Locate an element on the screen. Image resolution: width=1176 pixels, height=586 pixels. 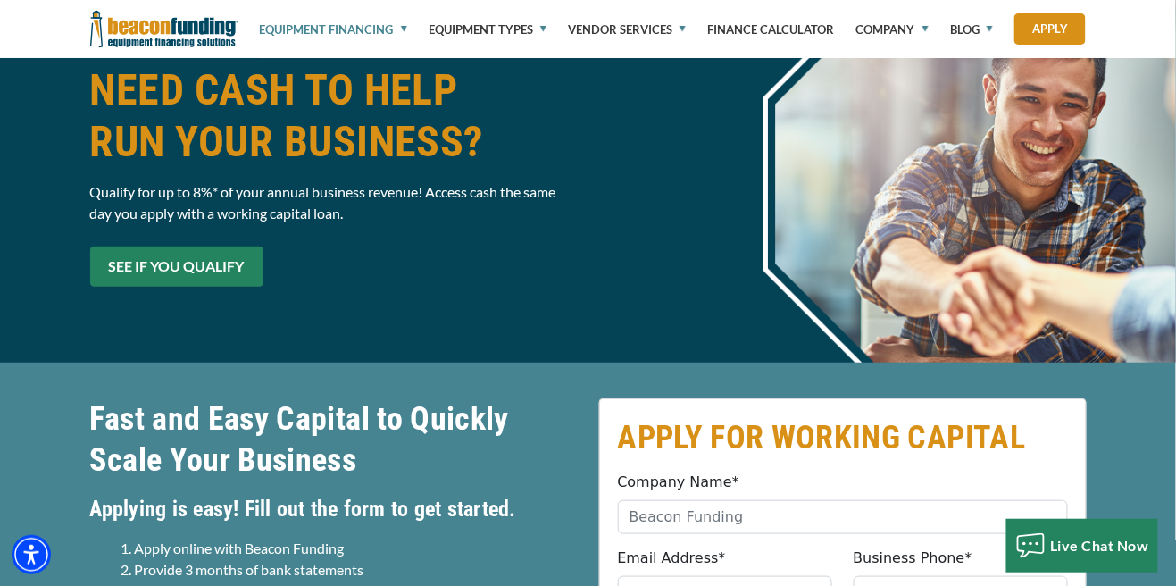
label: Email Address* is located at coordinates (672, 558).